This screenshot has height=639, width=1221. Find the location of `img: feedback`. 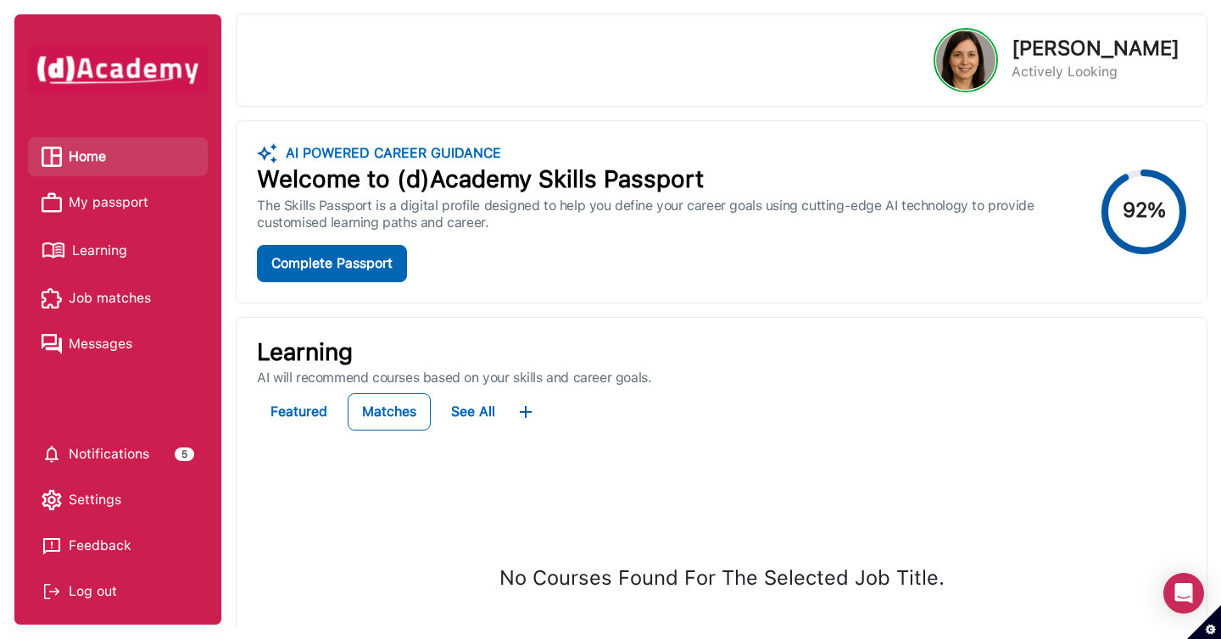

img: feedback is located at coordinates (52, 546).